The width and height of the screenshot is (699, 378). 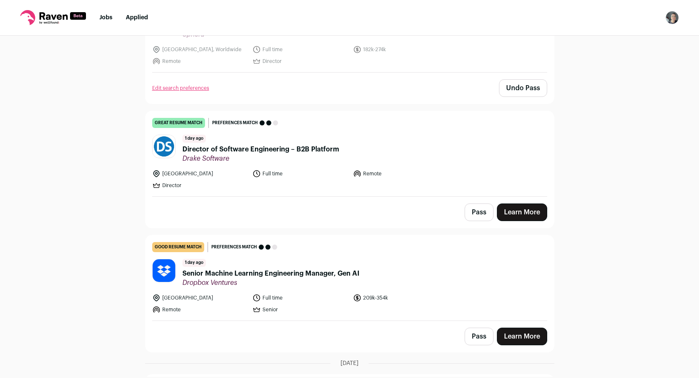 What do you see at coordinates (178, 247) in the screenshot?
I see `div: good resume match` at bounding box center [178, 247].